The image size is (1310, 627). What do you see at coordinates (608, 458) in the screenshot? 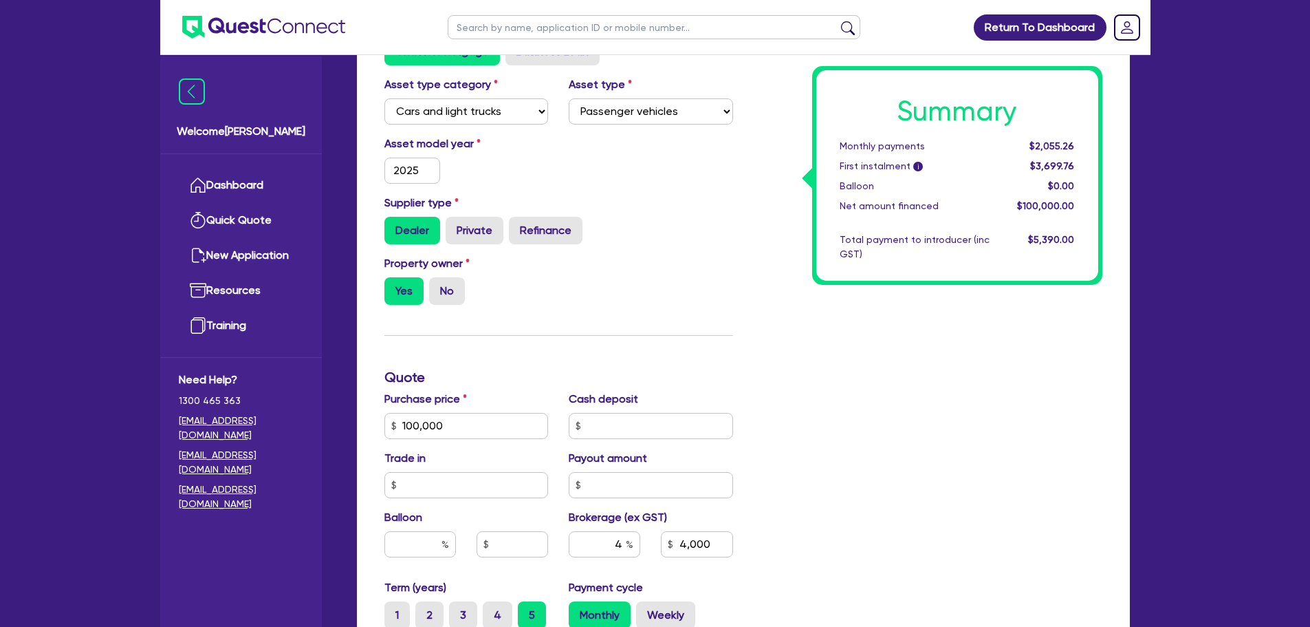
I see `label: Payout amount` at bounding box center [608, 458].